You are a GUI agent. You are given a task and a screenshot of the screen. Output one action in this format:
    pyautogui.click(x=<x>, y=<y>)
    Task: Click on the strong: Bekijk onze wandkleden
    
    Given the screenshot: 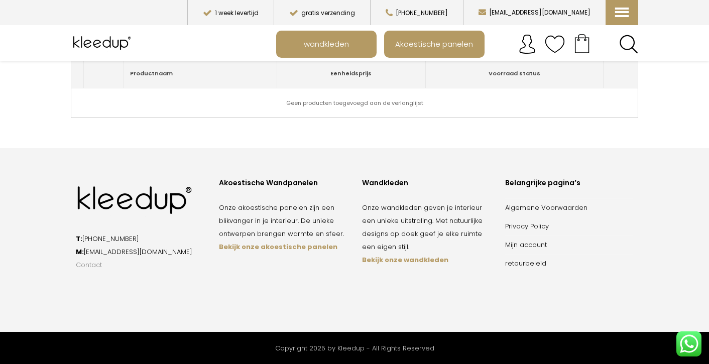 What is the action you would take?
    pyautogui.click(x=405, y=260)
    